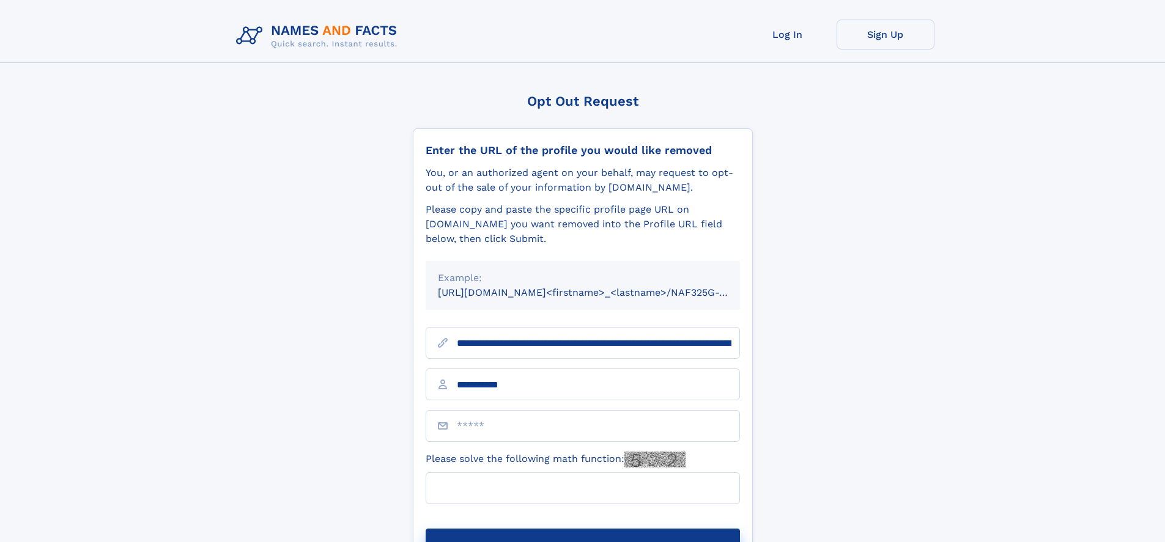 Image resolution: width=1165 pixels, height=542 pixels. Describe the element at coordinates (555, 460) in the screenshot. I see `label: Please solve the following math function:` at that location.